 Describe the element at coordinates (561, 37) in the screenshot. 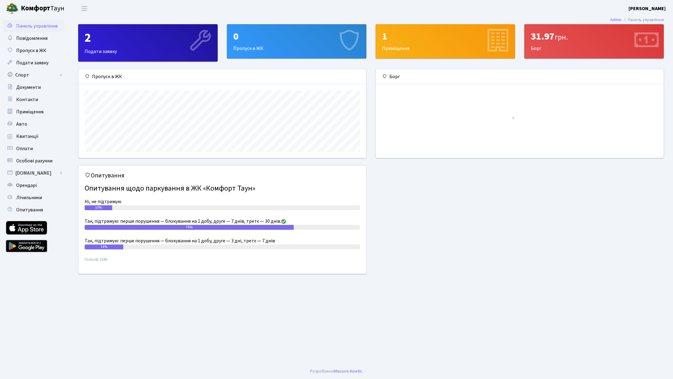

I see `span: грн.` at that location.